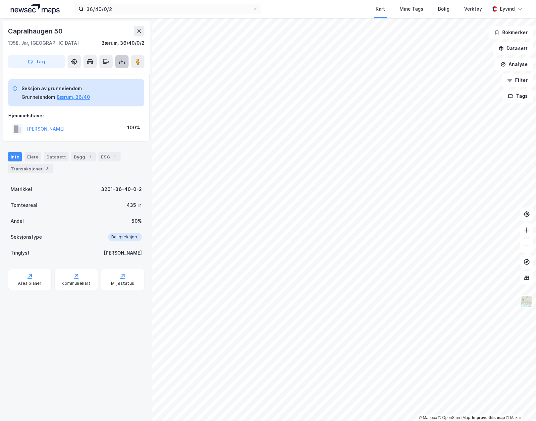 Image resolution: width=536 pixels, height=421 pixels. Describe the element at coordinates (76, 283) in the screenshot. I see `div: Kommunekart` at that location.